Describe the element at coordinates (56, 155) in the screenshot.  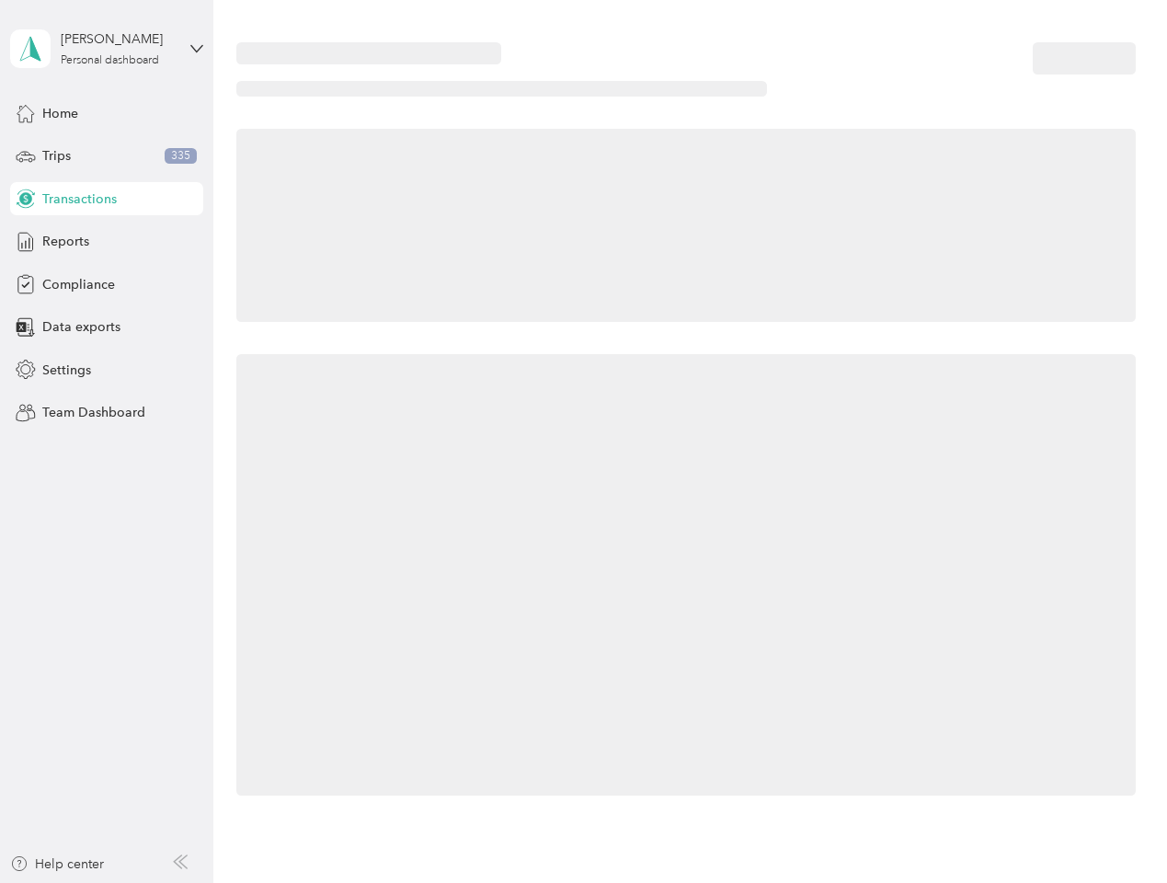
I see `span: Trips` at that location.